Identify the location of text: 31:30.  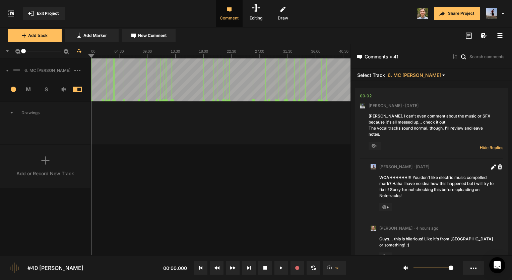
(288, 51).